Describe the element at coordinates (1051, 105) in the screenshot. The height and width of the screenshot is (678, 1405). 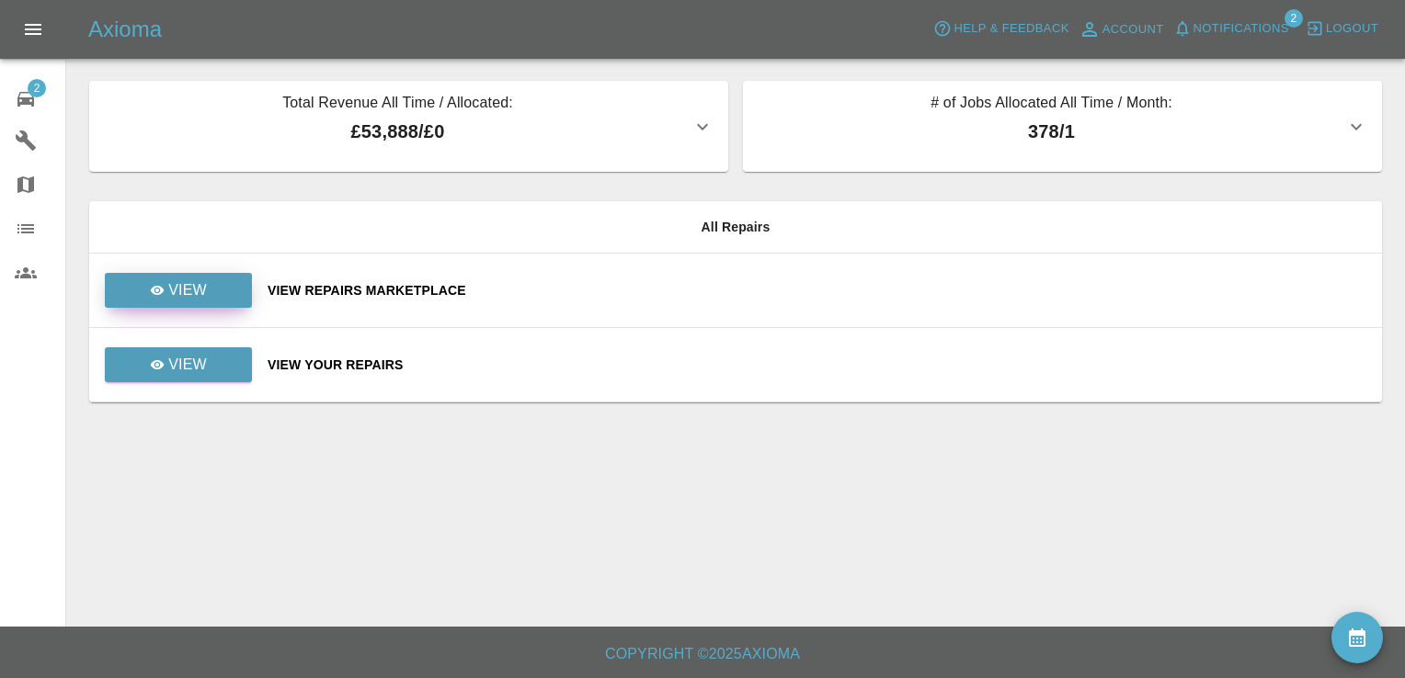
I see `p: # of Jobs Allocated All Time / Month:` at that location.